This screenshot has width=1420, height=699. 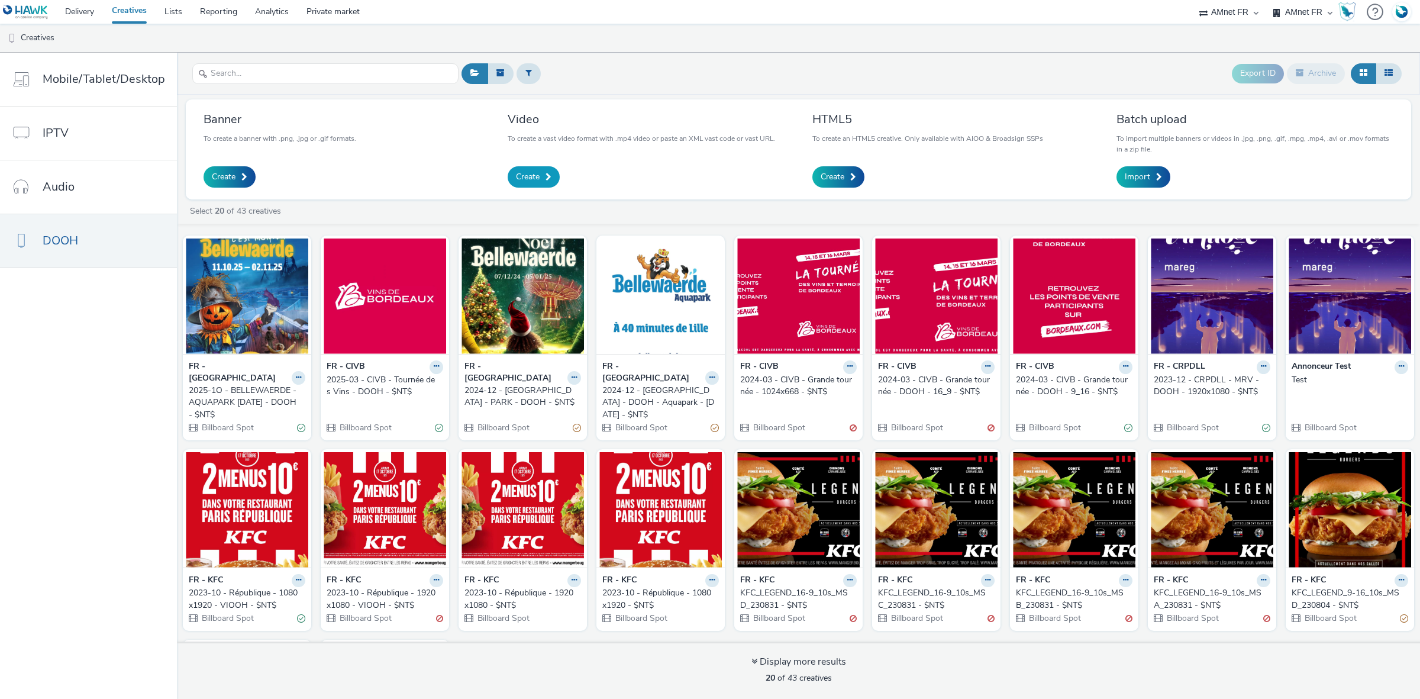 I want to click on div: 2023-10 - République - 1080x1920 - VIOOH - $NT$, so click(x=244, y=599).